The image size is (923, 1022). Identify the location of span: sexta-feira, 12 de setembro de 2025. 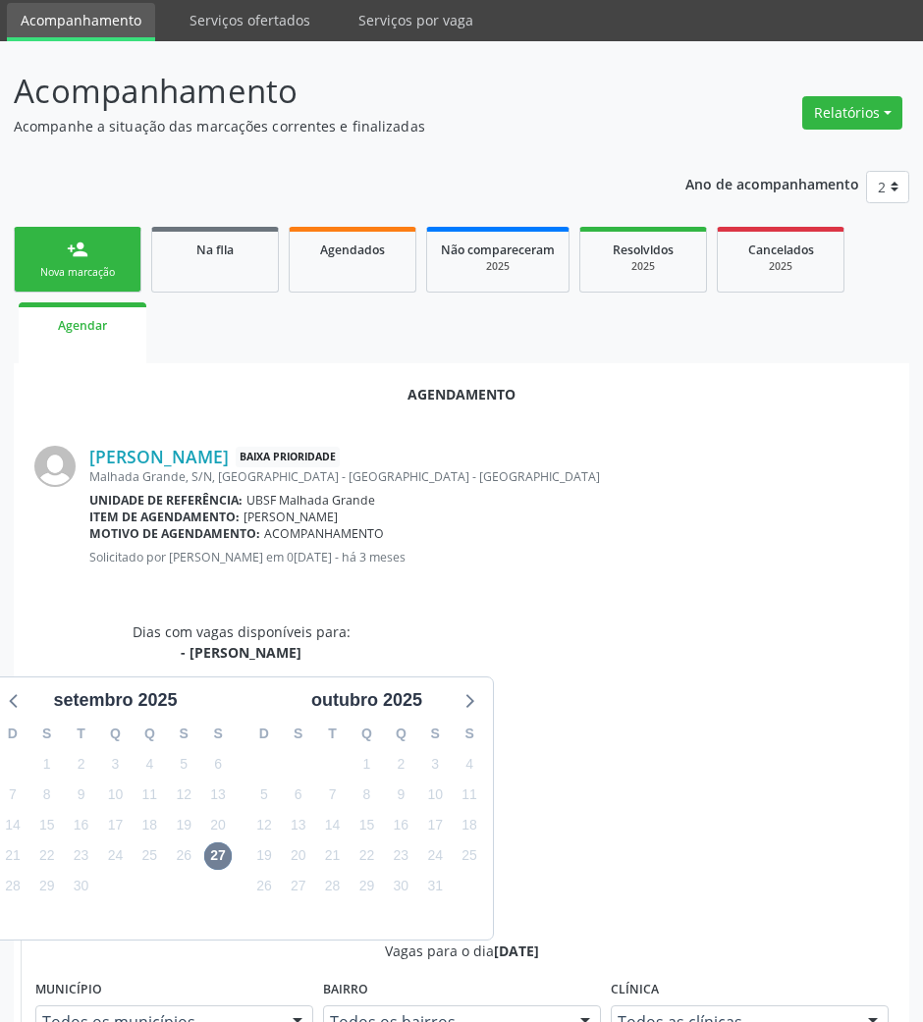
(184, 794).